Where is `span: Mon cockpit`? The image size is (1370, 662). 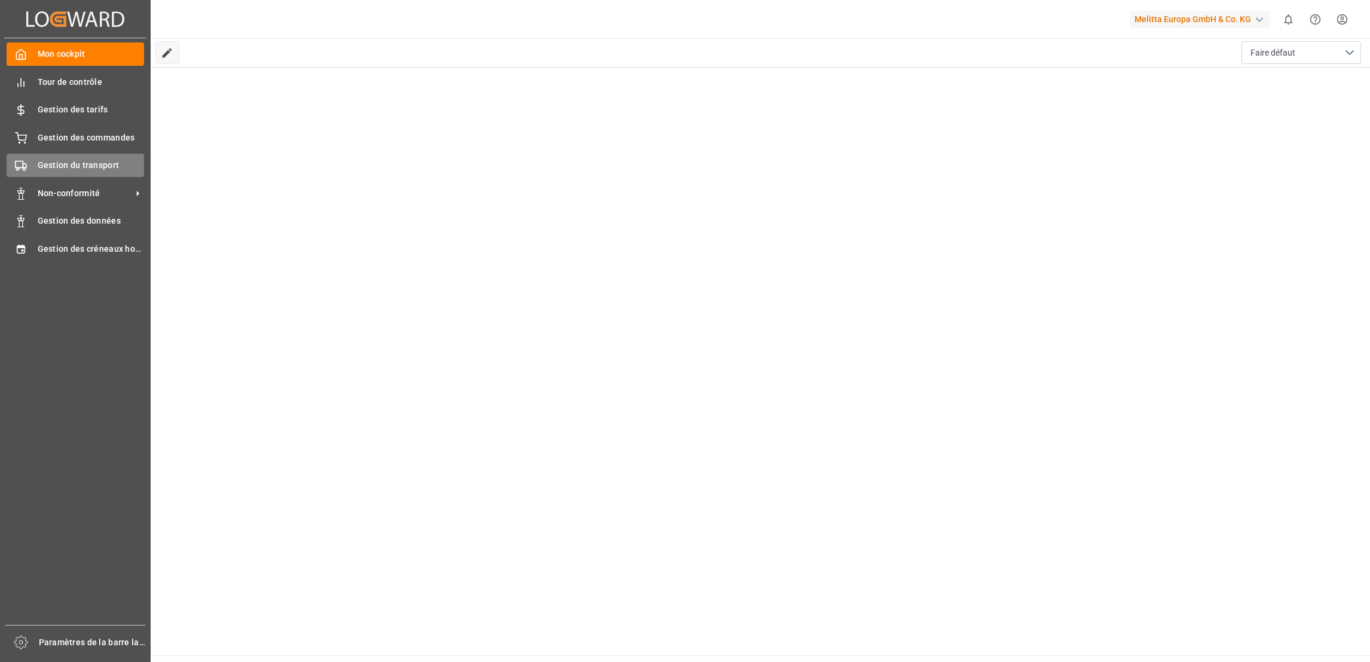 span: Mon cockpit is located at coordinates (91, 54).